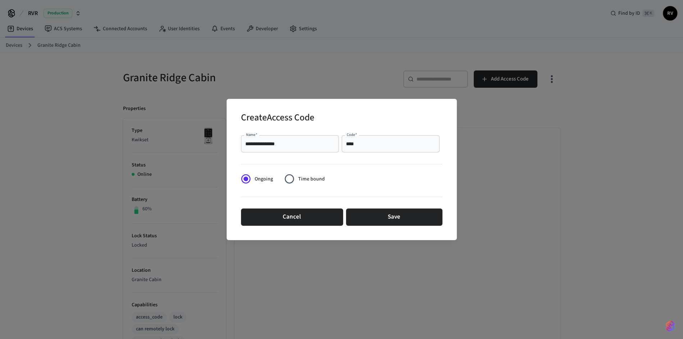  What do you see at coordinates (252, 135) in the screenshot?
I see `label: Name` at bounding box center [252, 135].